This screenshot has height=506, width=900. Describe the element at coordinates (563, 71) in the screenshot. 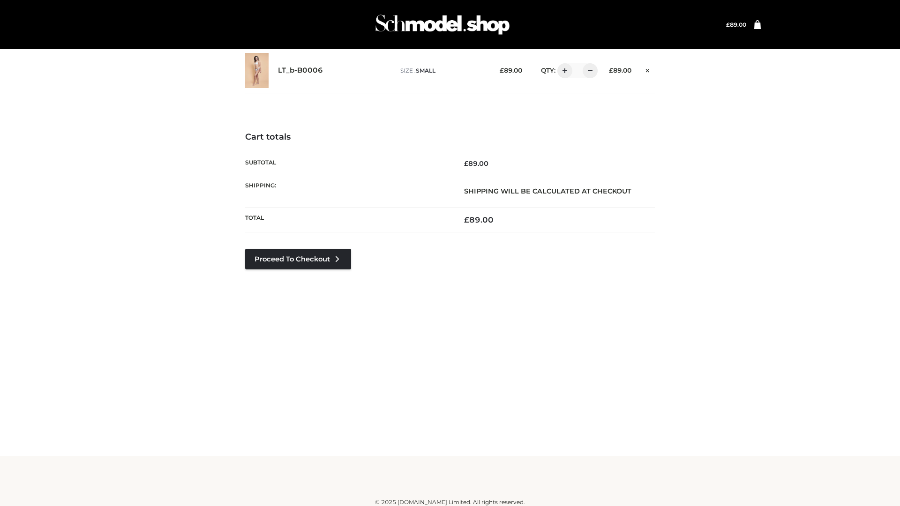

I see `div: QTY:` at that location.